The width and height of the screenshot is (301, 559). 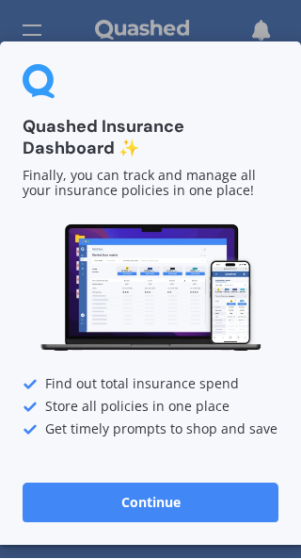 What do you see at coordinates (151, 408) in the screenshot?
I see `div: Store all policies in one place` at bounding box center [151, 408].